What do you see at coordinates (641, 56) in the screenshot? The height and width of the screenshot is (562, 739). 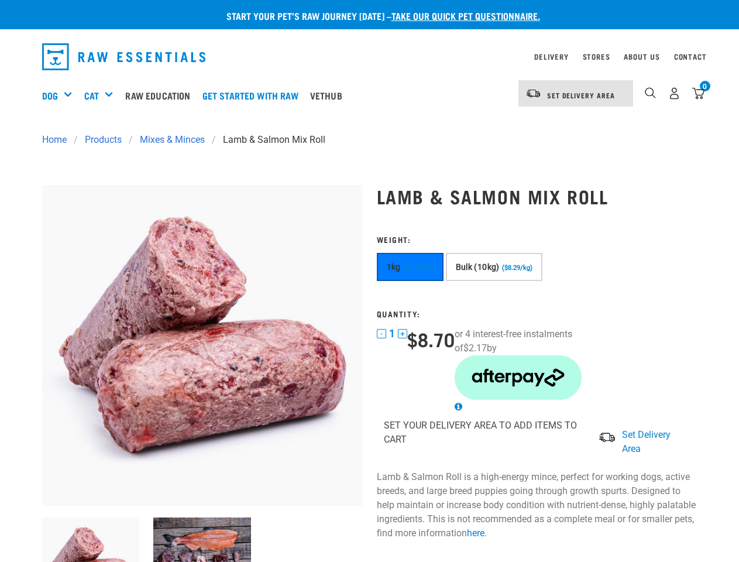 I see `a: About Us` at bounding box center [641, 56].